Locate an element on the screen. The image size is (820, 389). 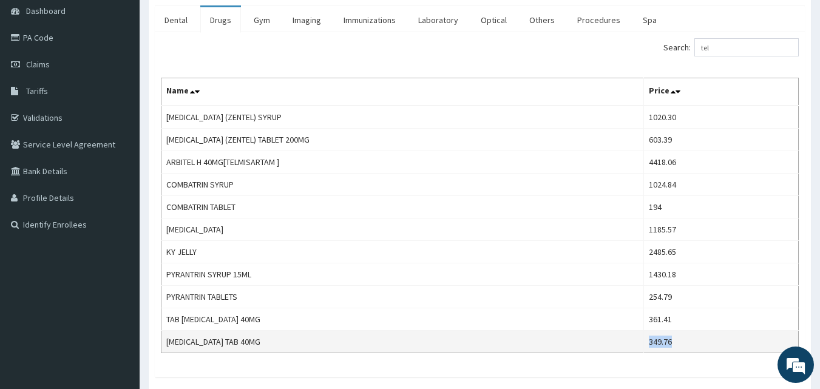
a: Imaging is located at coordinates (307, 20).